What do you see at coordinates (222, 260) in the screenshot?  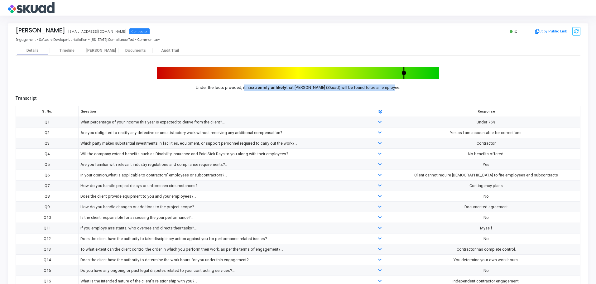 I see `div: Does the client have the authority to determine the work hours for you under this engagement?` at bounding box center [222, 260].